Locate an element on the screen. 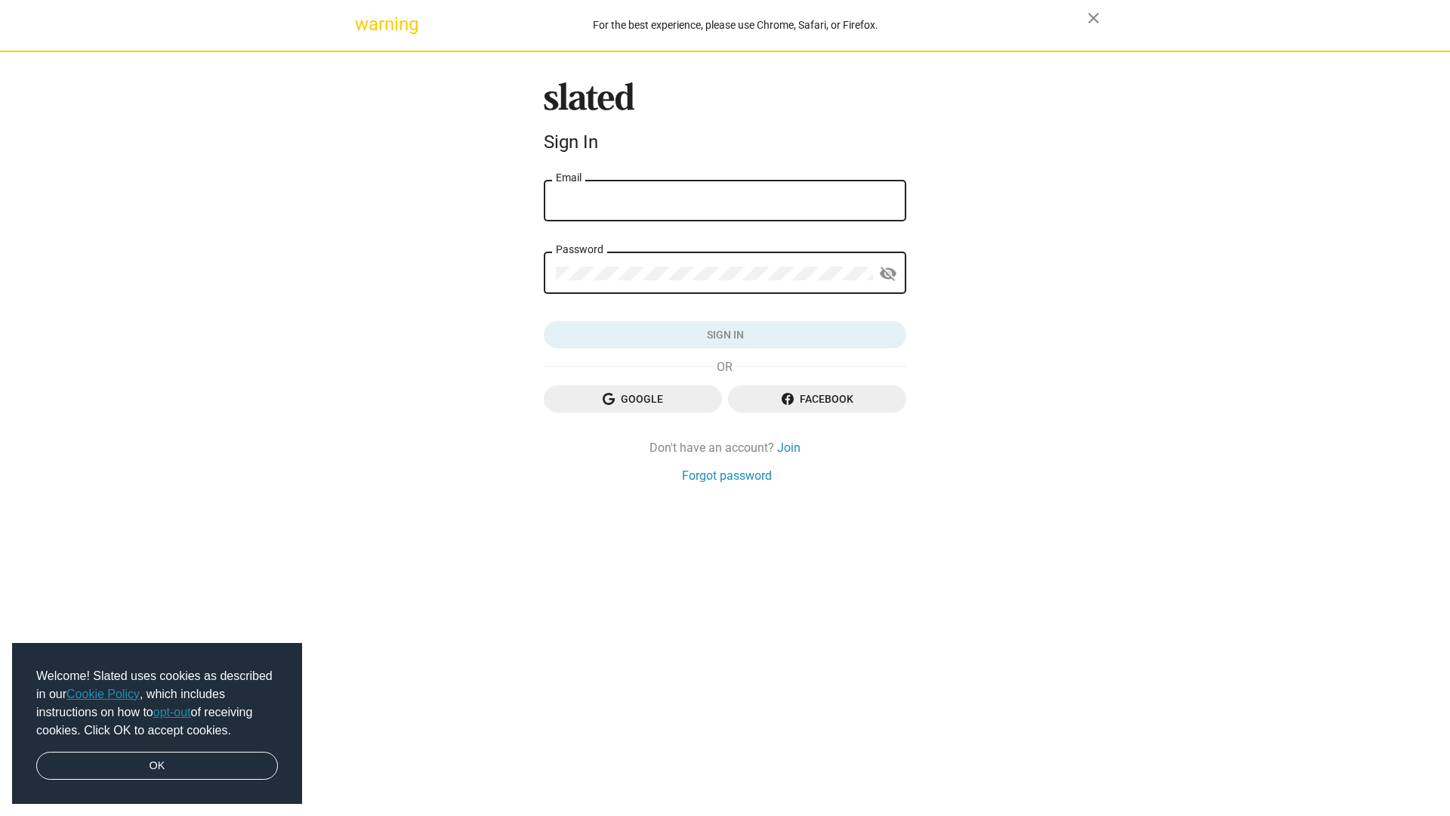  button: Facebook is located at coordinates (817, 399).